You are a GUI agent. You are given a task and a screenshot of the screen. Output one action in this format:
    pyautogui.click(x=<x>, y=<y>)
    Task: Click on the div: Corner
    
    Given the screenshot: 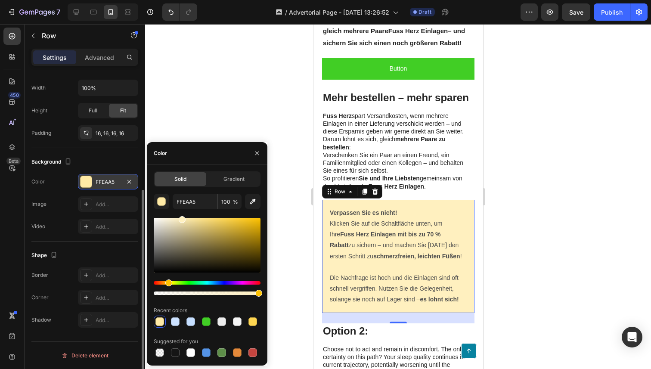 What is the action you would take?
    pyautogui.click(x=40, y=297)
    